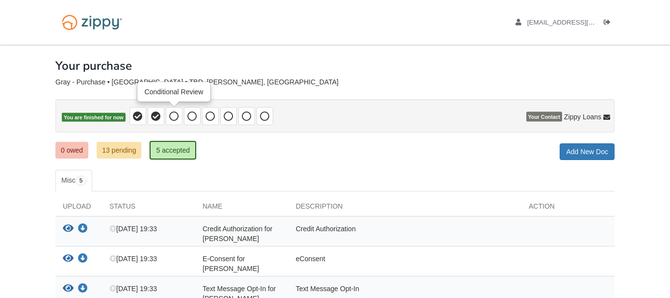 The height and width of the screenshot is (298, 670). I want to click on div: eConsent, so click(404, 263).